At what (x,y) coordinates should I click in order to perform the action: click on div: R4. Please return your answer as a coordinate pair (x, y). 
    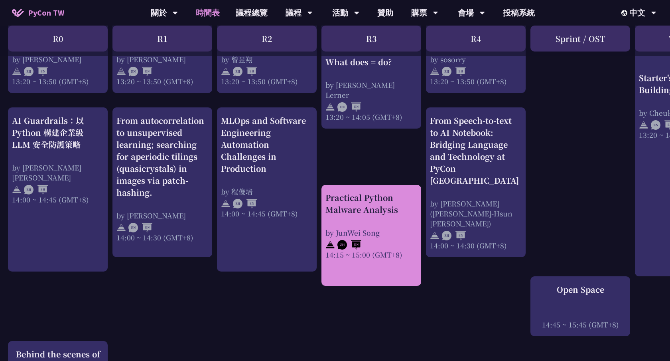
    Looking at the image, I should click on (476, 38).